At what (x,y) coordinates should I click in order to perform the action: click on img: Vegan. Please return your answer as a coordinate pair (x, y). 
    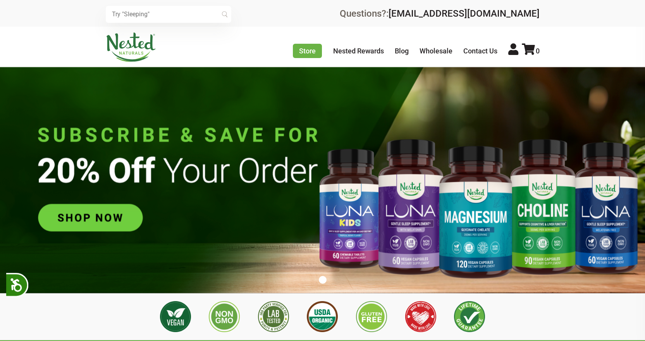
    Looking at the image, I should click on (176, 317).